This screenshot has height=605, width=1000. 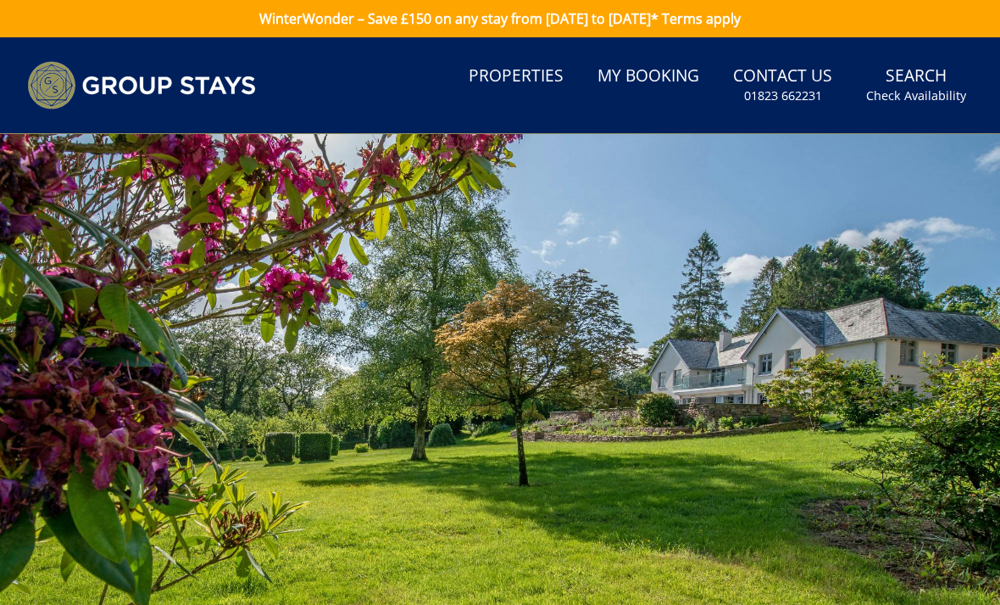 I want to click on a: Properties, so click(x=516, y=76).